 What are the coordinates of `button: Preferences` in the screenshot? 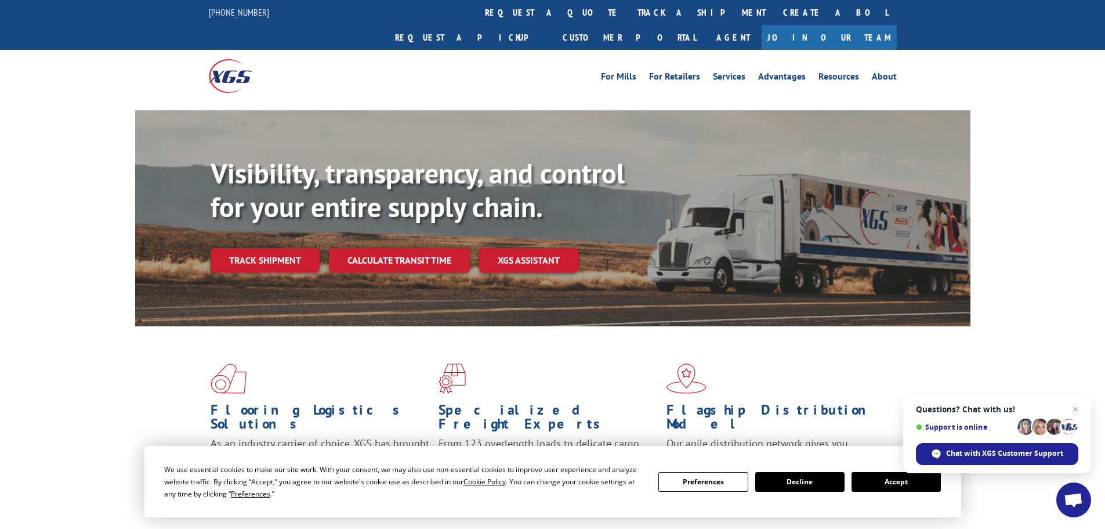 It's located at (703, 482).